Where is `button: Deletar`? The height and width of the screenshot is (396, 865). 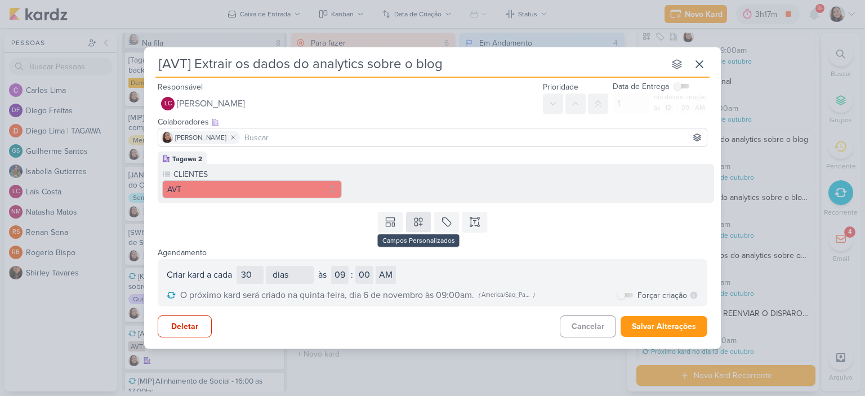
button: Deletar is located at coordinates (185, 326).